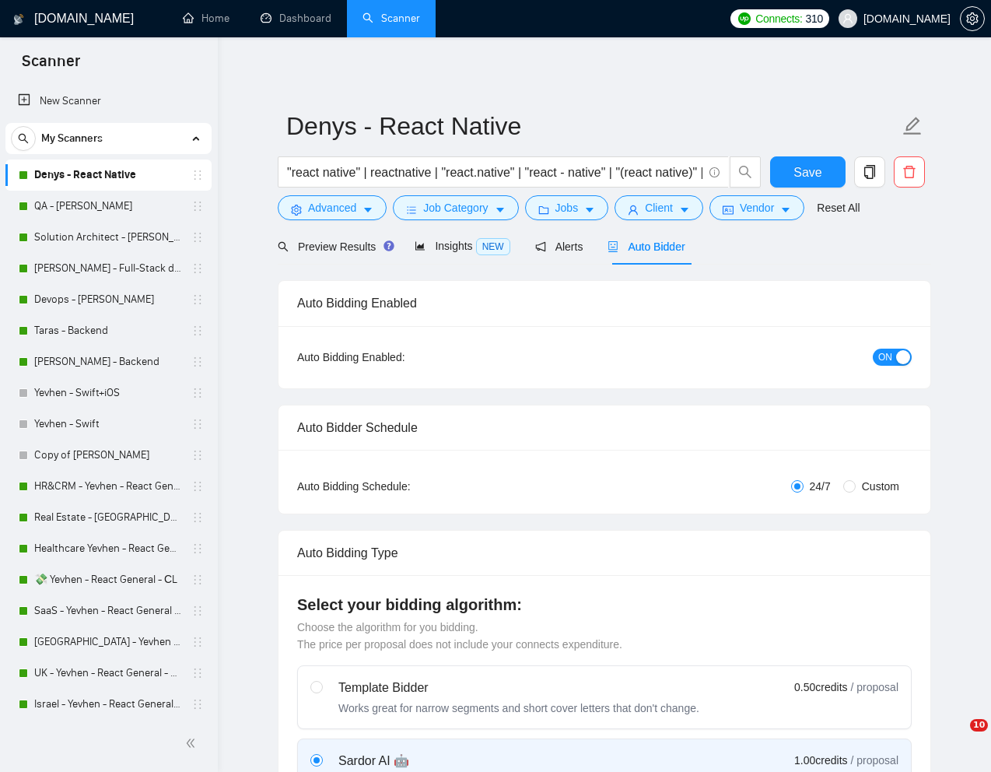  Describe the element at coordinates (206, 18) in the screenshot. I see `a: homeHome` at that location.